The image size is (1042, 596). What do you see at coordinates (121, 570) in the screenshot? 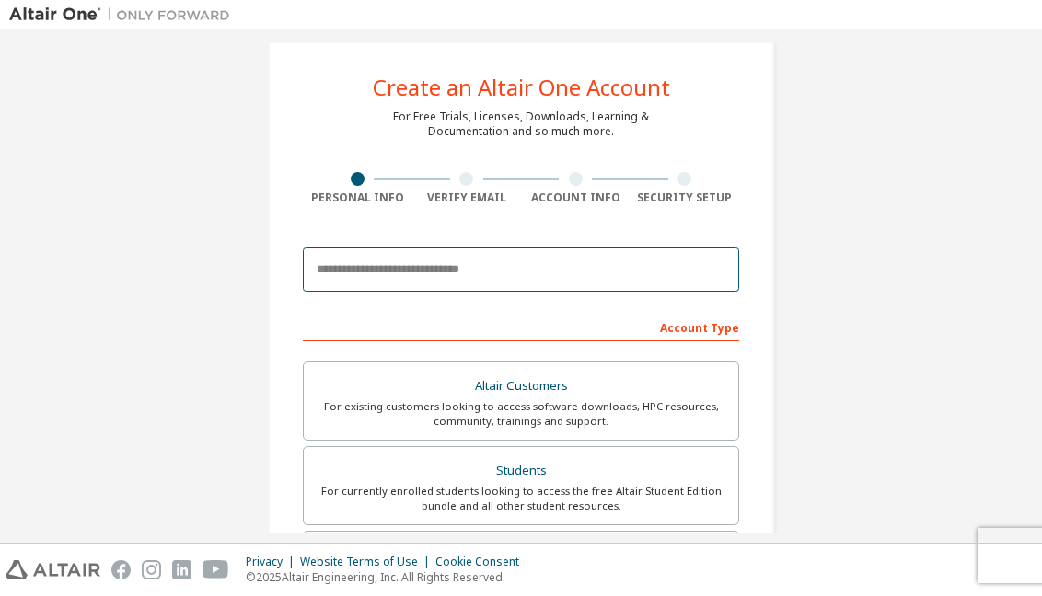
I see `img: facebook.svg` at bounding box center [121, 570].